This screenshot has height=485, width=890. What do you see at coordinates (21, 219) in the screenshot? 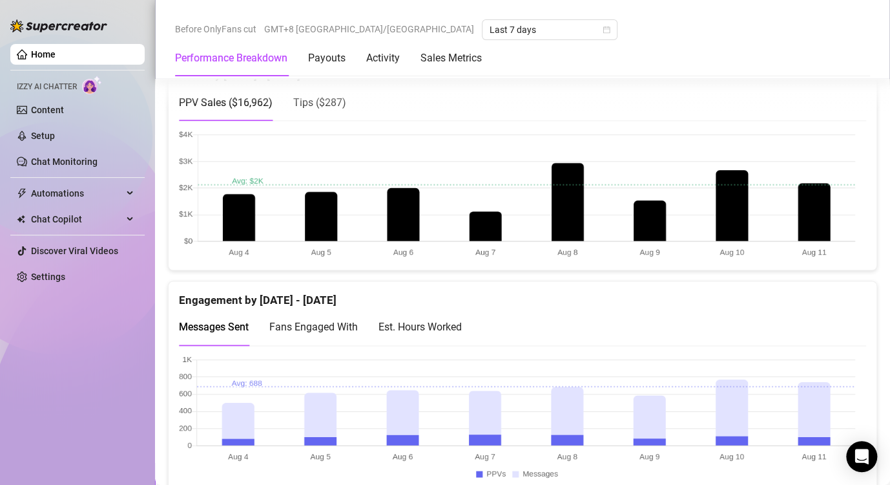
I see `img: Chat Copilot` at bounding box center [21, 219].